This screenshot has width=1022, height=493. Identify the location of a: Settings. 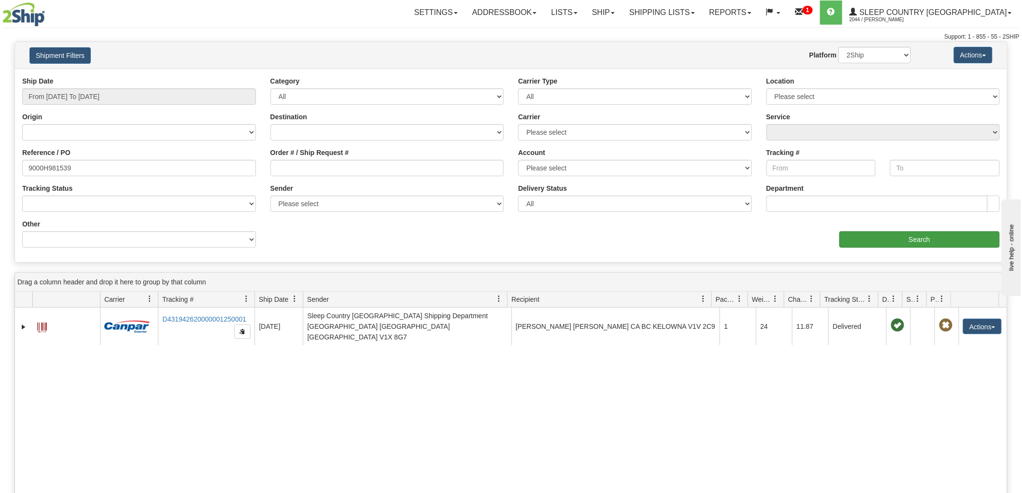
(436, 13).